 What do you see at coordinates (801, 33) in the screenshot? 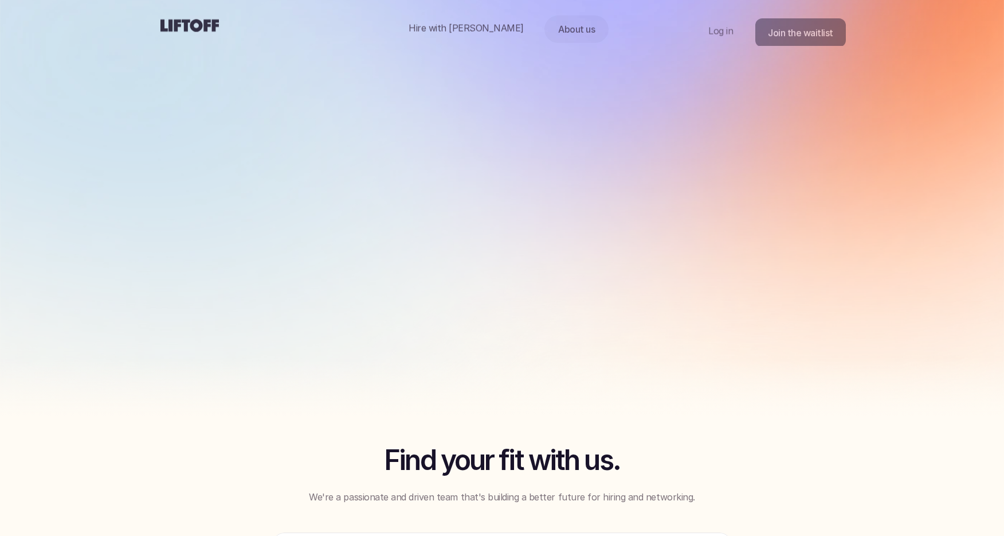
I see `p: Join the waitlist` at bounding box center [801, 33].